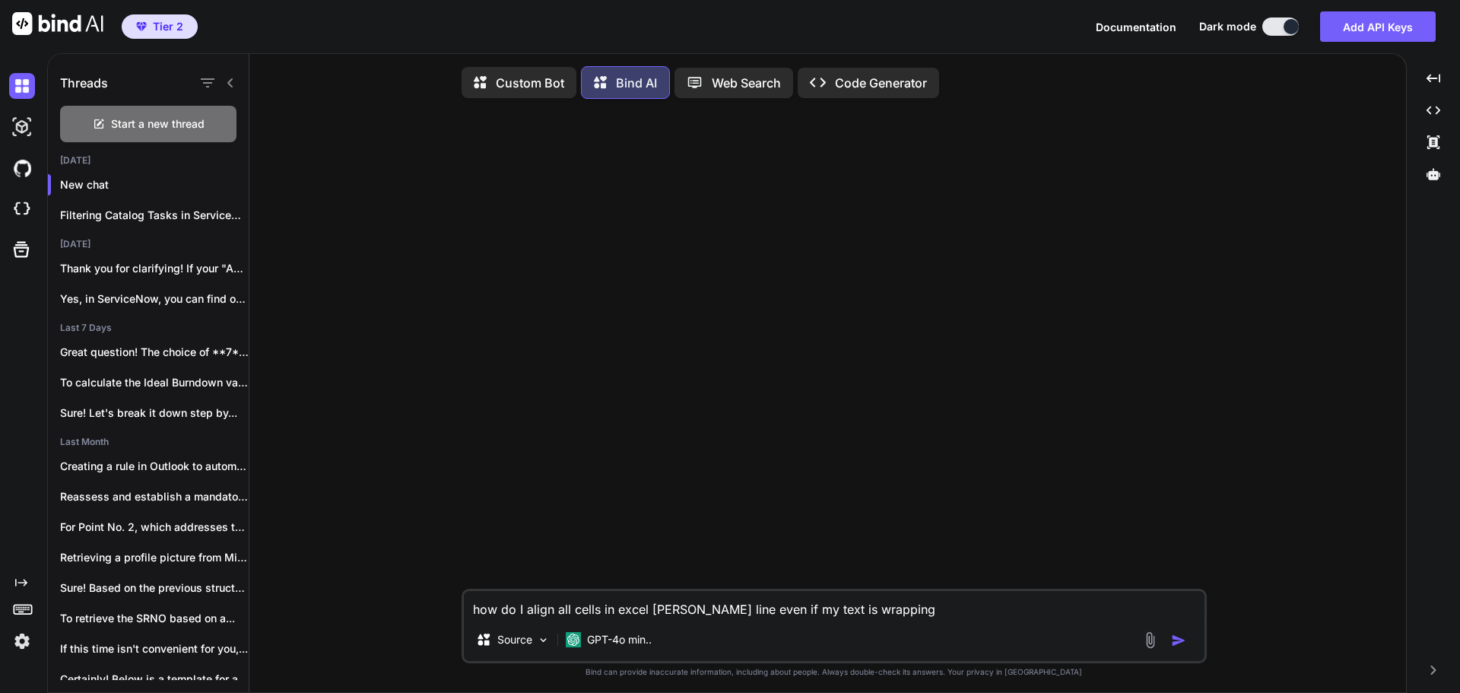  What do you see at coordinates (160, 27) in the screenshot?
I see `button: premiumTier 2` at bounding box center [160, 27].